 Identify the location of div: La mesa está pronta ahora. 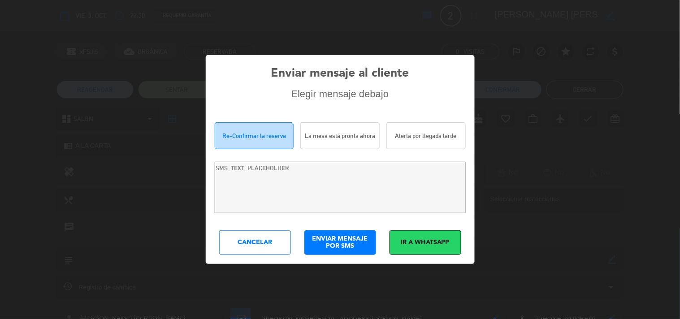
(340, 136).